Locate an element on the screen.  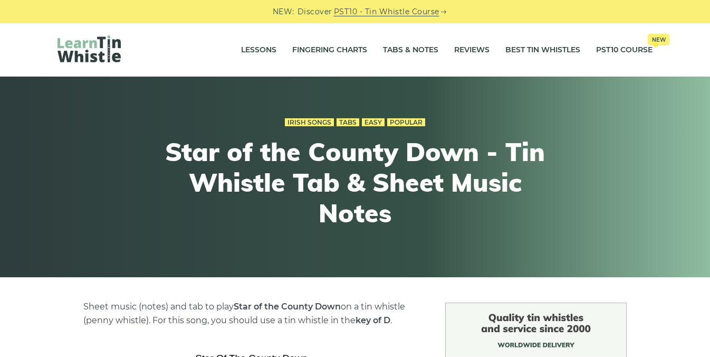
a: PST10 CourseNew is located at coordinates (624, 50).